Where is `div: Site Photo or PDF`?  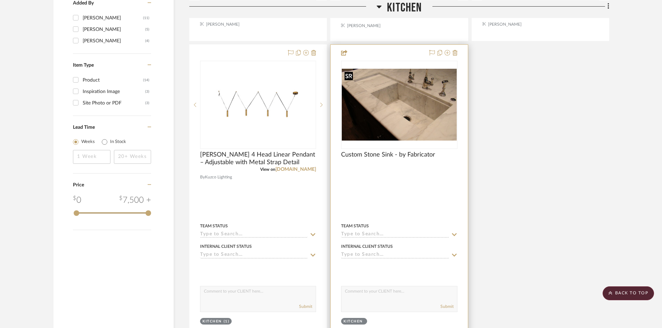 div: Site Photo or PDF is located at coordinates (114, 103).